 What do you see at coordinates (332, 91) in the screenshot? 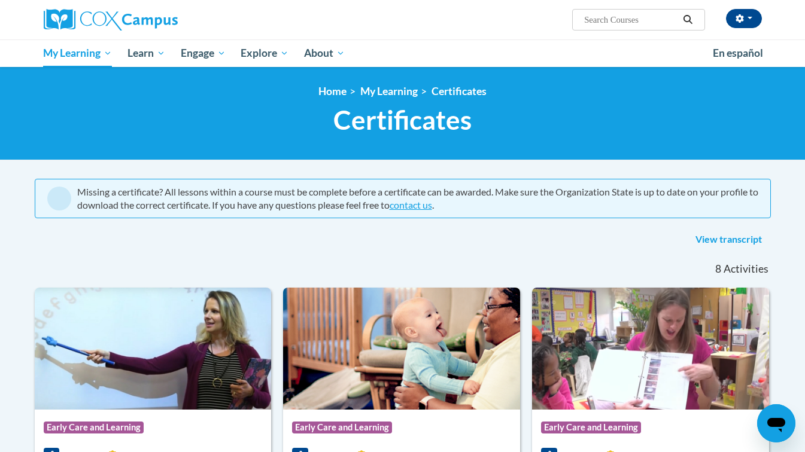
I see `a: Home` at bounding box center [332, 91].